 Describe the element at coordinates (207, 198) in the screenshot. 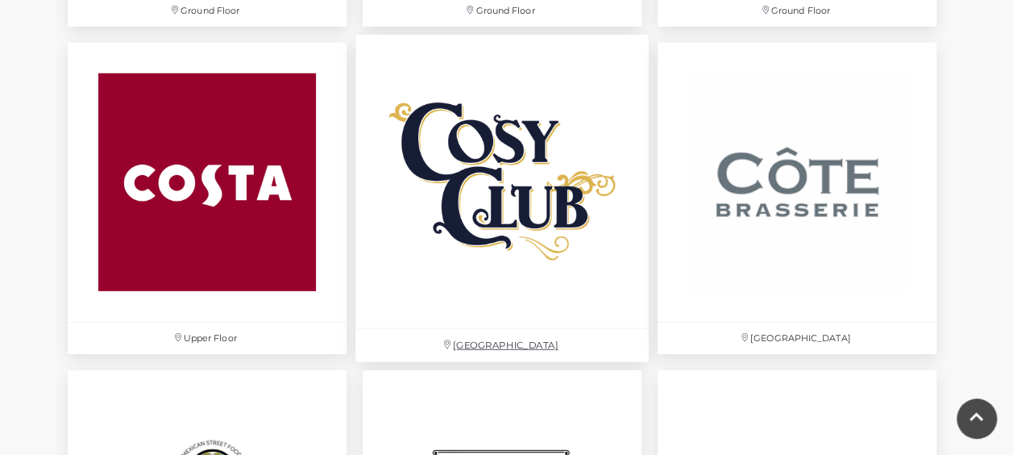

I see `a: Upper Floor` at that location.